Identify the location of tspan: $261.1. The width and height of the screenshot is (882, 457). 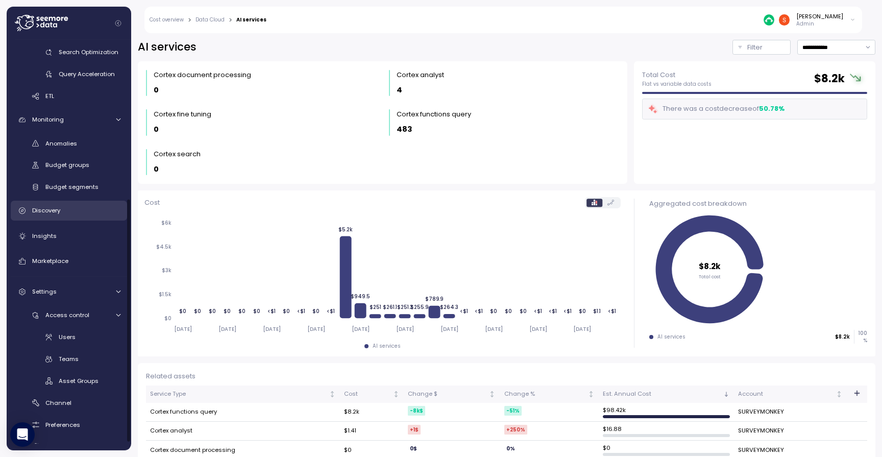
(390, 307).